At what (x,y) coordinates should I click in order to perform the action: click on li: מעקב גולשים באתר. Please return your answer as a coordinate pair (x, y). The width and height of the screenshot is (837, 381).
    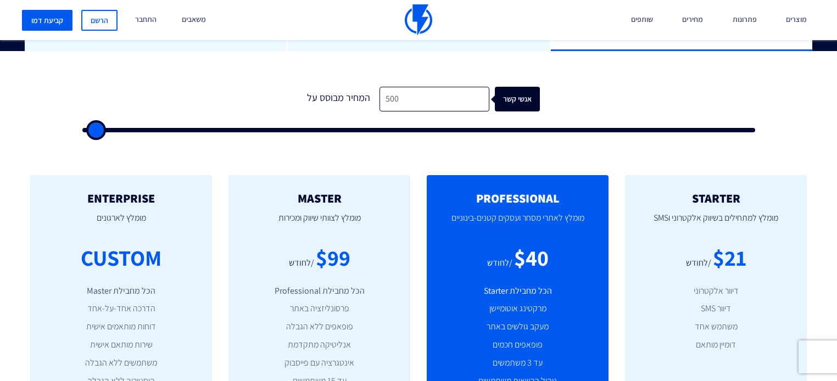
    Looking at the image, I should click on (517, 327).